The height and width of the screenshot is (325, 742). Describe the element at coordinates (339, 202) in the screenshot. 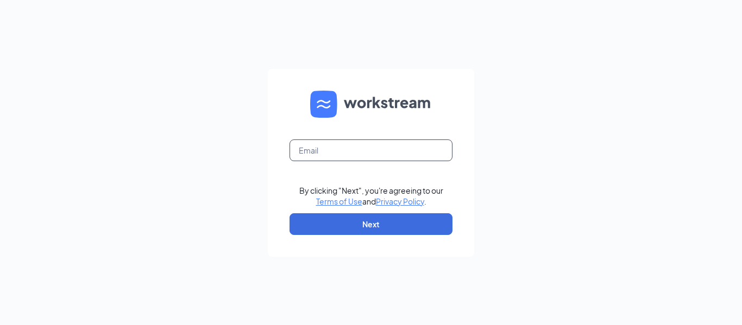

I see `a: Terms of Use` at that location.